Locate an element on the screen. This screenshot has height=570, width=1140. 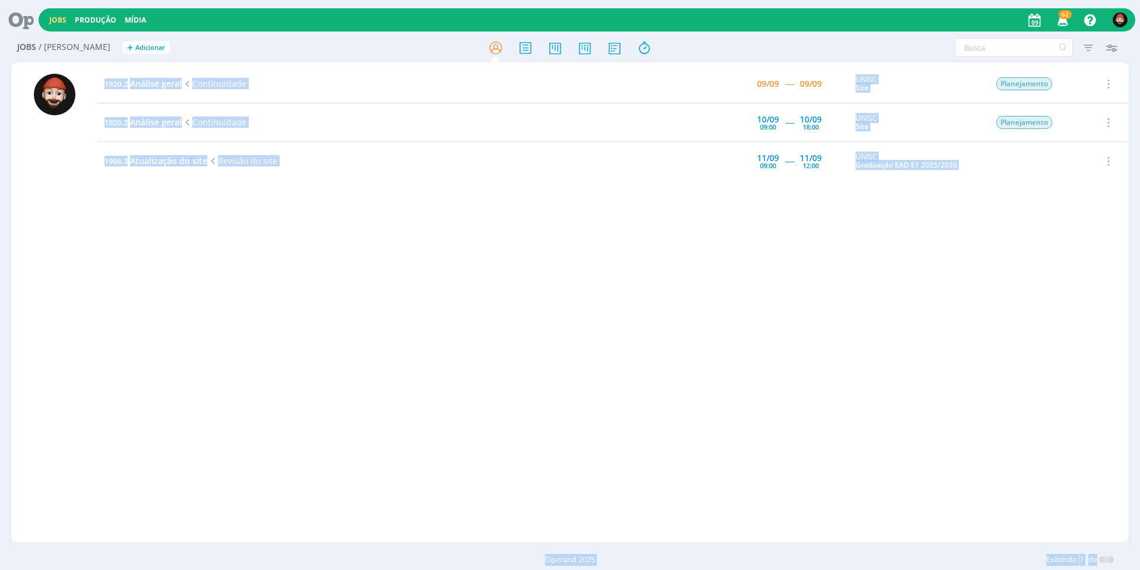
span: Jobs is located at coordinates (27, 47).